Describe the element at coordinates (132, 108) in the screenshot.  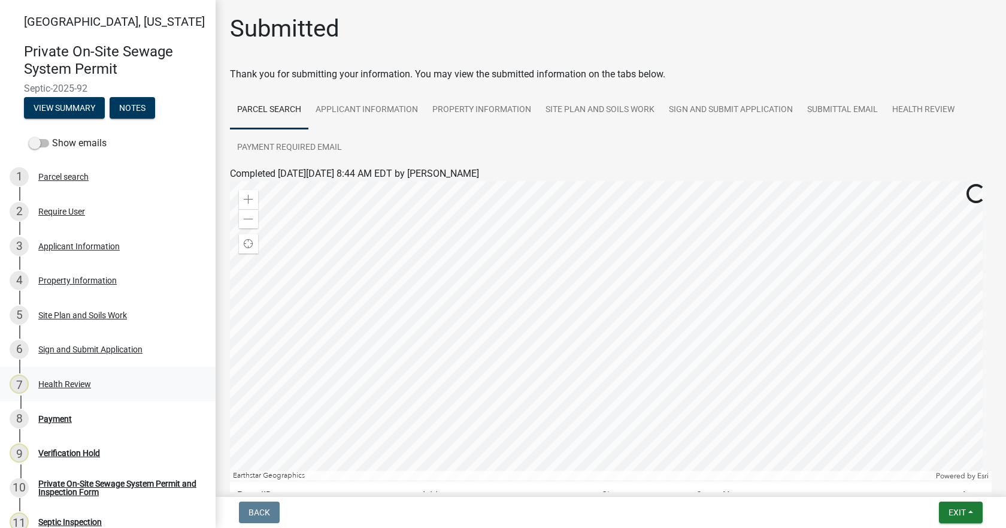
I see `wm-modal-confirm: Notes` at that location.